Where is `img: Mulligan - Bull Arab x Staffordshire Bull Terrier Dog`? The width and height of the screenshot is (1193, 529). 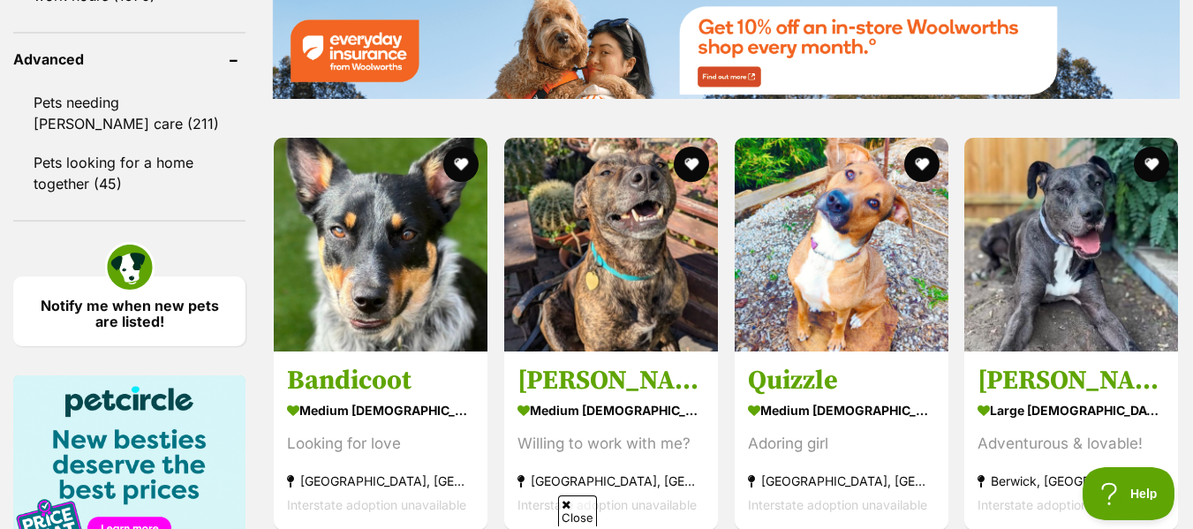 img: Mulligan - Bull Arab x Staffordshire Bull Terrier Dog is located at coordinates (611, 245).